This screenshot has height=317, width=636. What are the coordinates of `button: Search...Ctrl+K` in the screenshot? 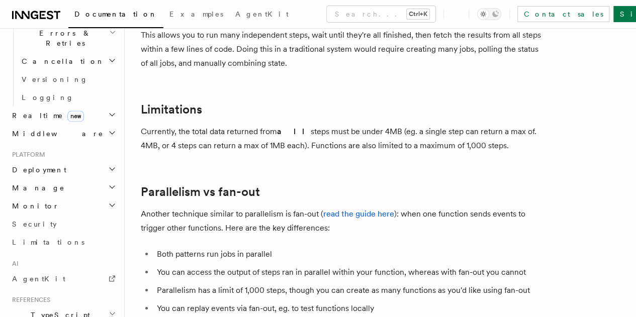 It's located at (381, 14).